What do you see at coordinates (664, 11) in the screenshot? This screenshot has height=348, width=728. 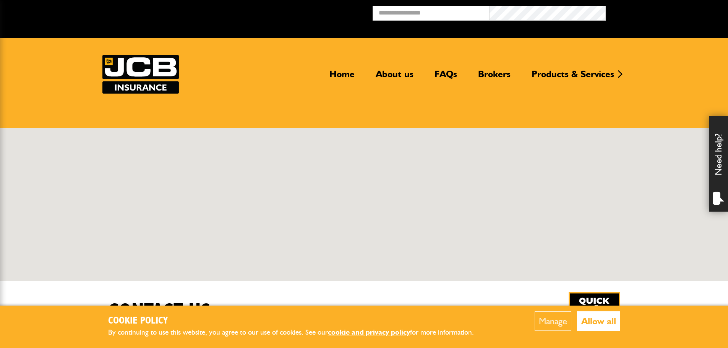 I see `button: Broker Login` at bounding box center [664, 11].